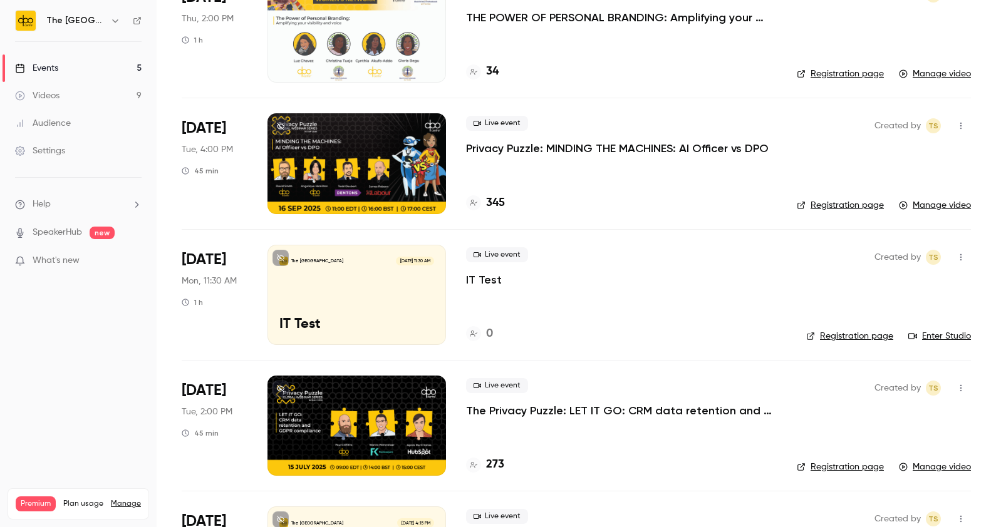  What do you see at coordinates (126, 504) in the screenshot?
I see `a: Manage` at bounding box center [126, 504].